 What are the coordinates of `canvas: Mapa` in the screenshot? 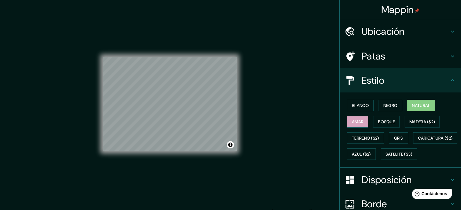 It's located at (170, 104).